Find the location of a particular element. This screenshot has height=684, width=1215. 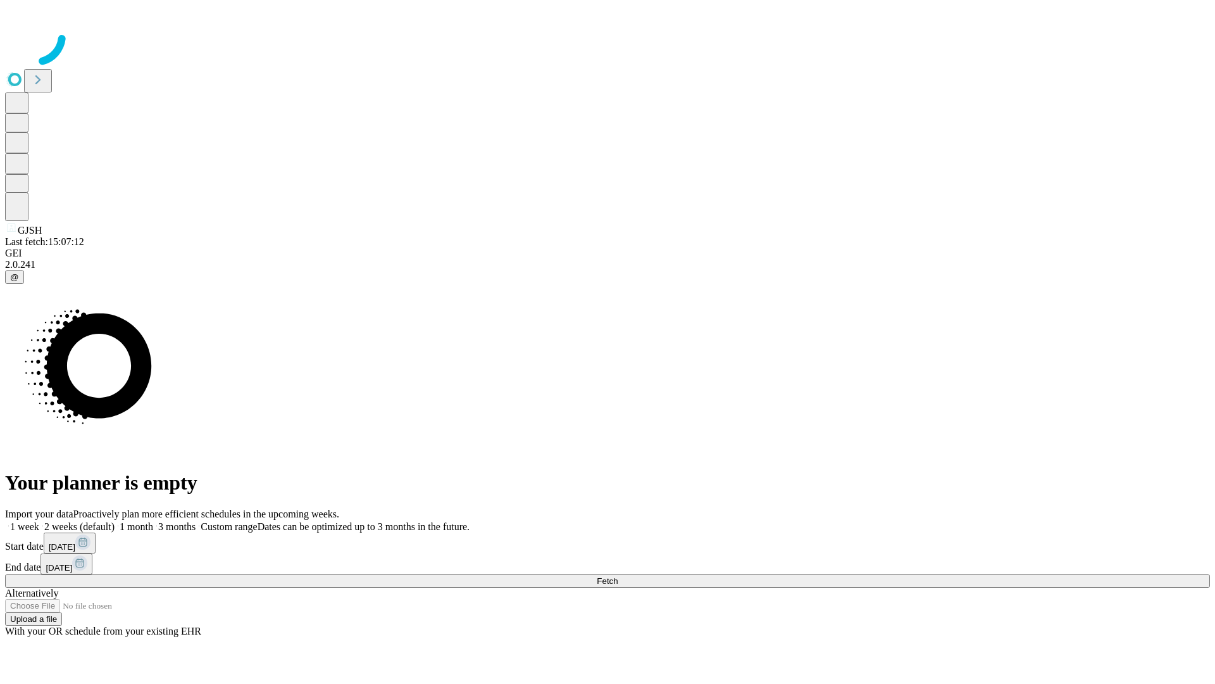

div: GEI is located at coordinates (608, 253).